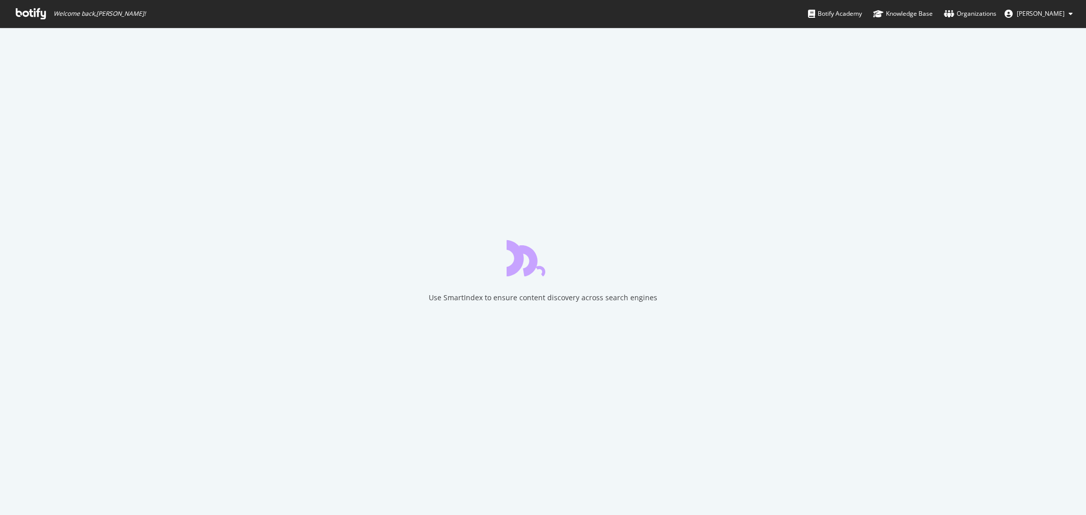  Describe the element at coordinates (970, 14) in the screenshot. I see `div: Organizations` at that location.